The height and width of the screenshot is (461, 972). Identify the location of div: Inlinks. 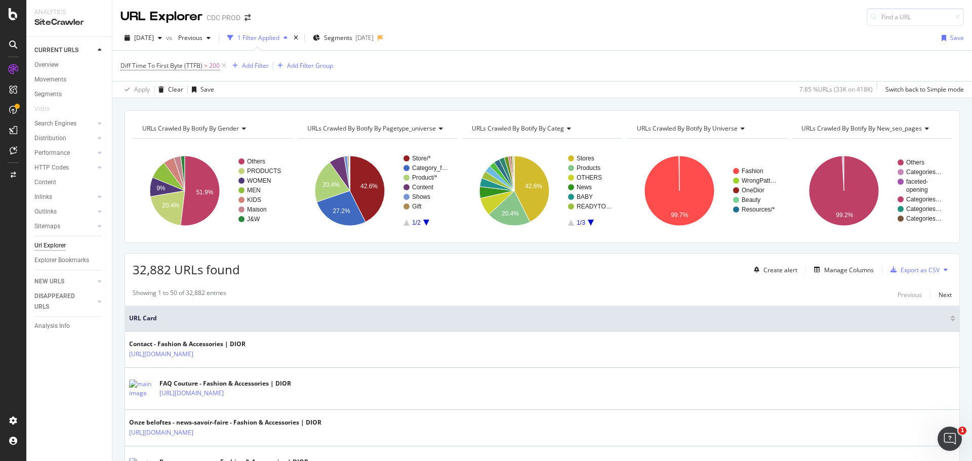
(43, 197).